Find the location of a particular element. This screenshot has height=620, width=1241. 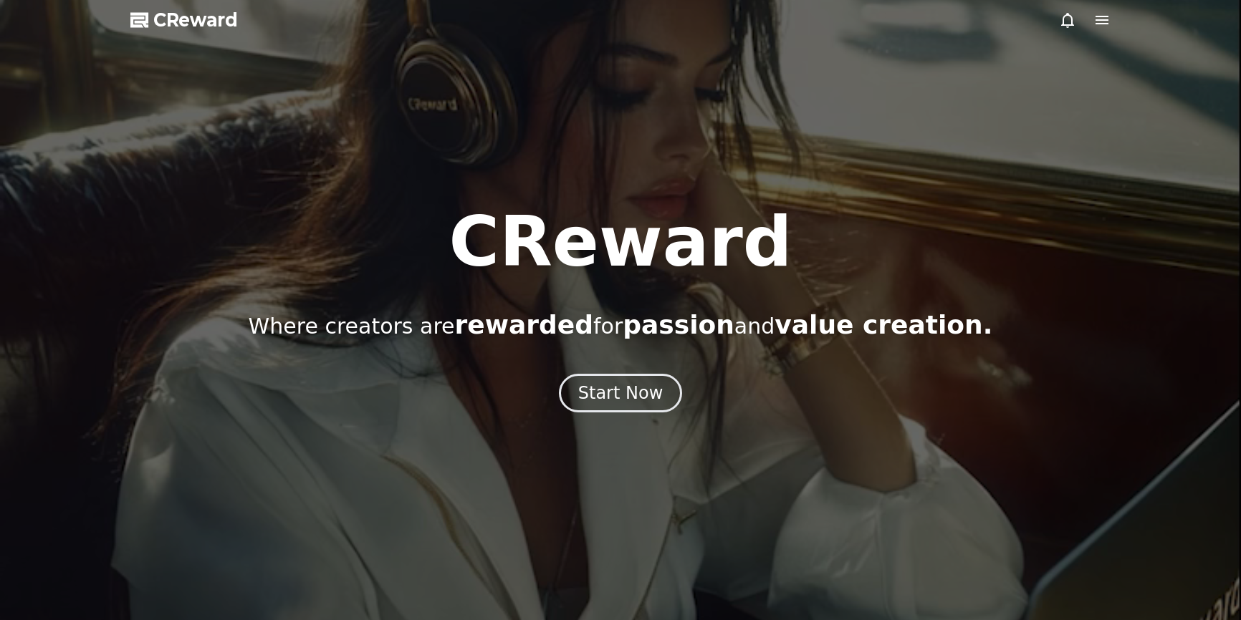

div: Start Now is located at coordinates (620, 393).